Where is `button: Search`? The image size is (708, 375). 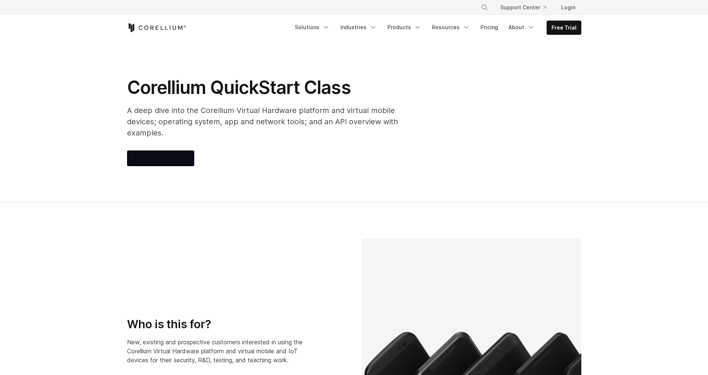 button: Search is located at coordinates (485, 7).